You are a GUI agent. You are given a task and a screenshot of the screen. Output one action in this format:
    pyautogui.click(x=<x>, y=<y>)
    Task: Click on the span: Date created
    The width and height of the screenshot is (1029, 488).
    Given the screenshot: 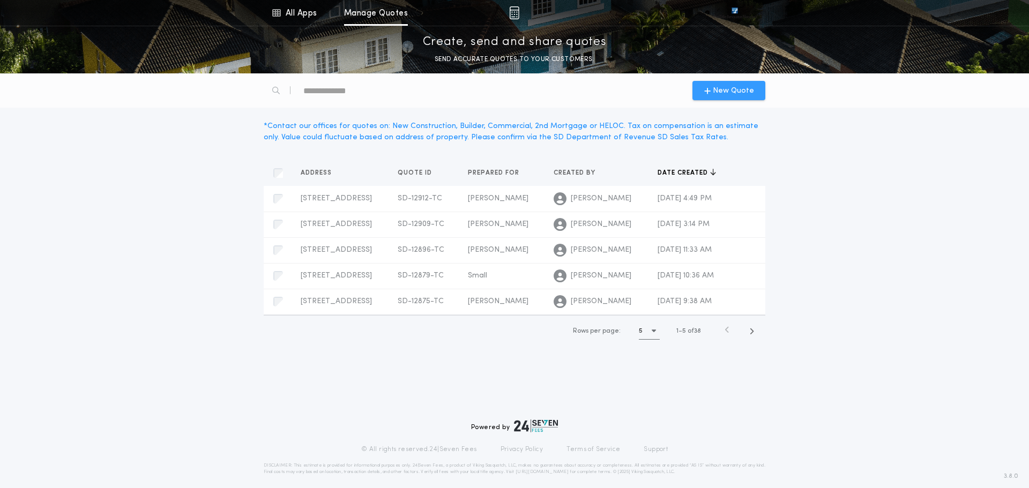 What is the action you would take?
    pyautogui.click(x=684, y=173)
    